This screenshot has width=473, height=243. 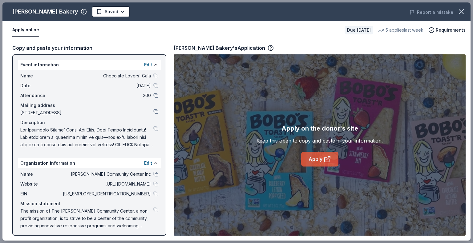 What do you see at coordinates (89, 204) in the screenshot?
I see `div: Mission statement` at bounding box center [89, 204].